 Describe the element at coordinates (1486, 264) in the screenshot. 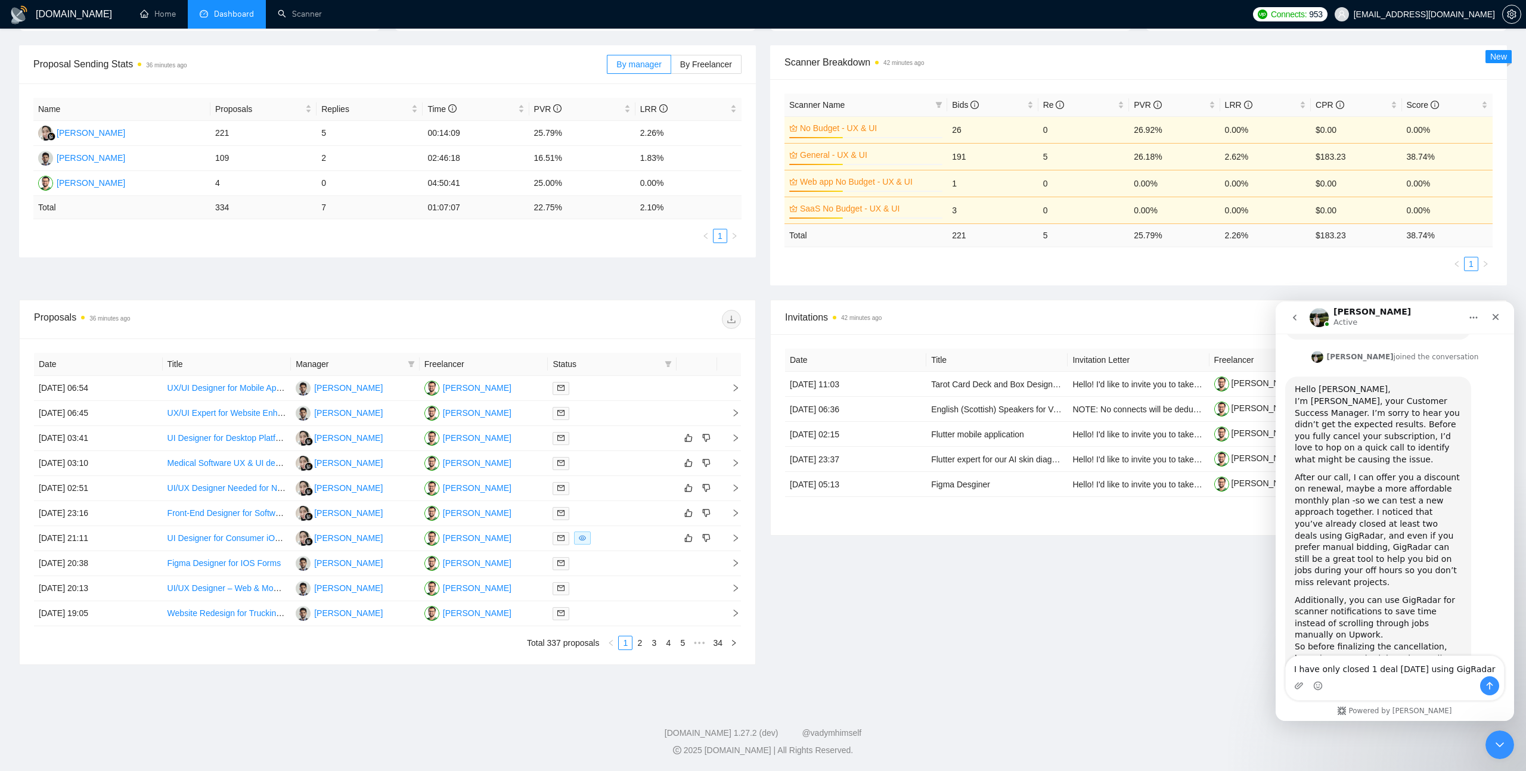

I see `span: right` at that location.